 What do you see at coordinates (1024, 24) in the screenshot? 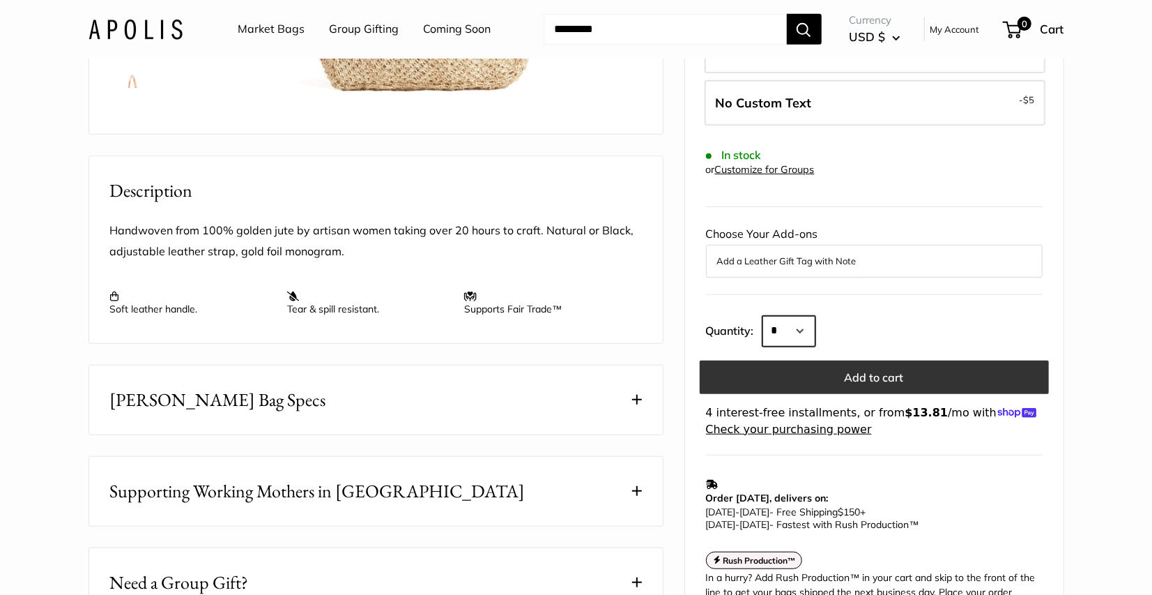
I see `span: 0` at bounding box center [1024, 24].